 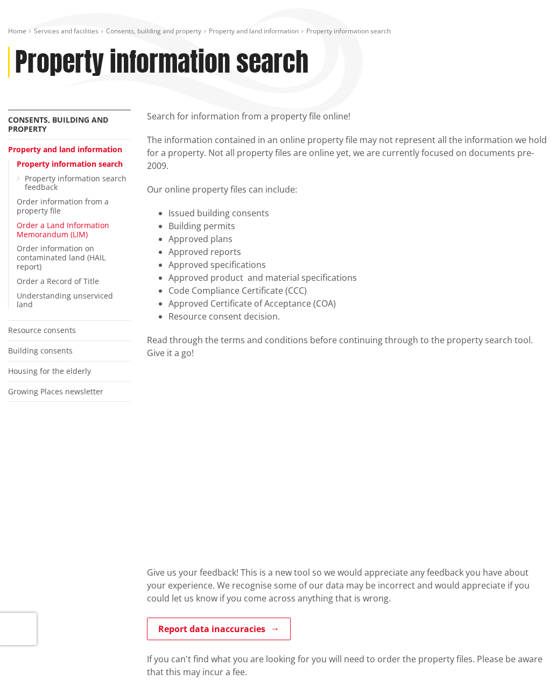 What do you see at coordinates (62, 206) in the screenshot?
I see `a: Order information from a property file` at bounding box center [62, 206].